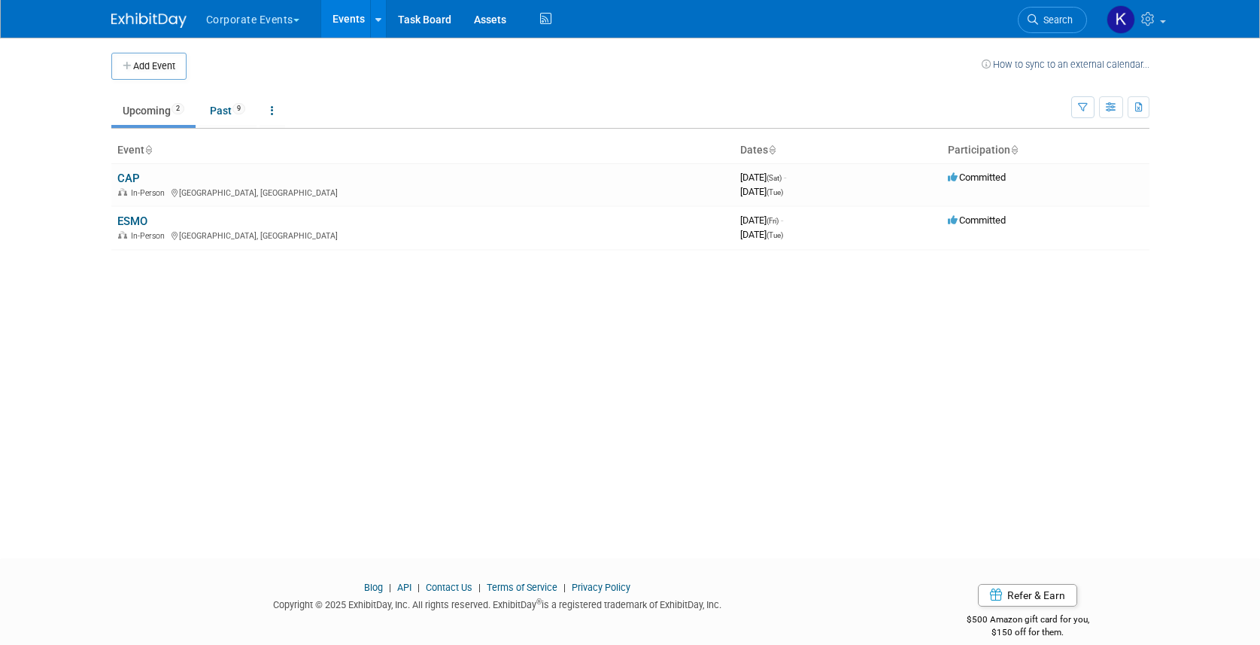 The image size is (1260, 645). I want to click on a: Sort by Event Name, so click(148, 150).